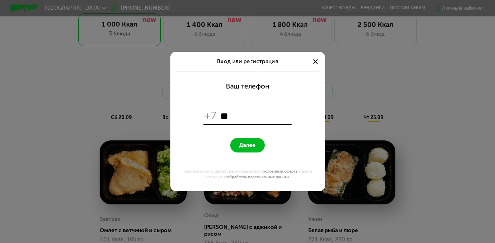 The width and height of the screenshot is (495, 243). What do you see at coordinates (248, 61) in the screenshot?
I see `span: Вход или регистрация` at bounding box center [248, 61].